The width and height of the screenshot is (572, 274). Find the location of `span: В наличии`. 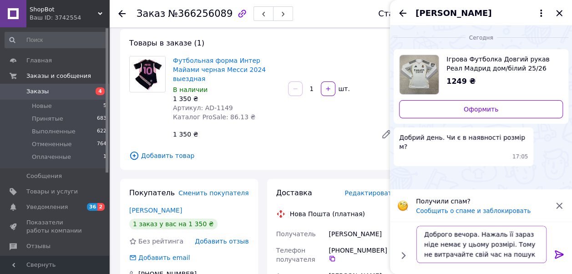

span: В наличии is located at coordinates (190, 90).